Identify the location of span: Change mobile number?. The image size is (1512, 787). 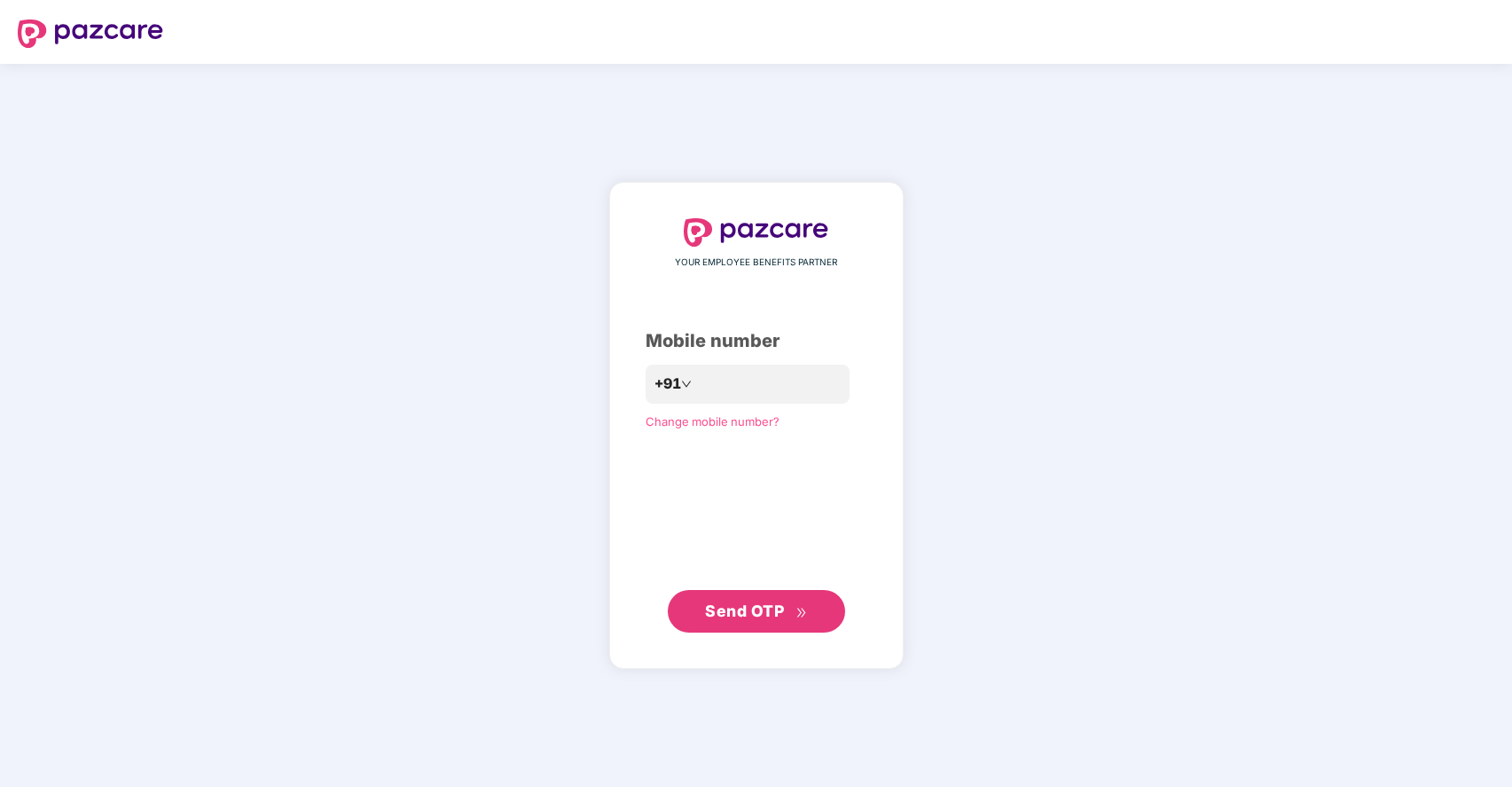
(712, 421).